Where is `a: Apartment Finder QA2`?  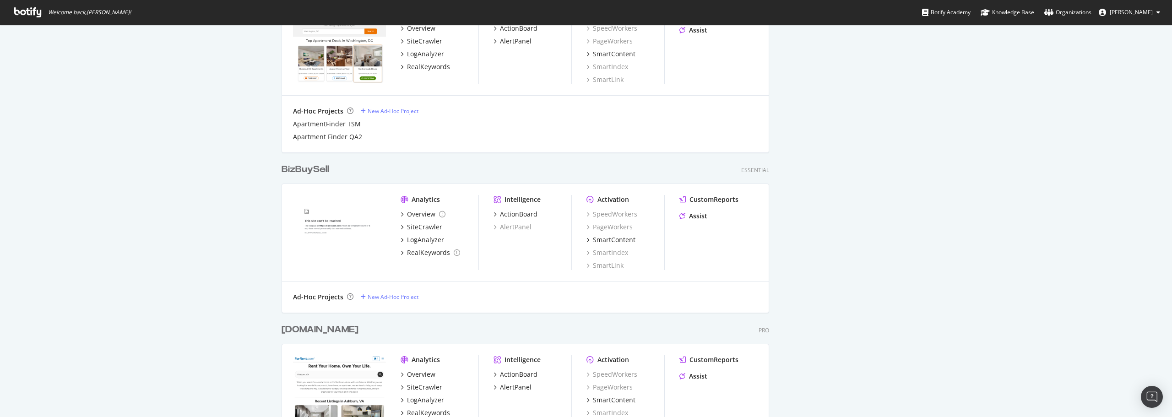 a: Apartment Finder QA2 is located at coordinates (327, 137).